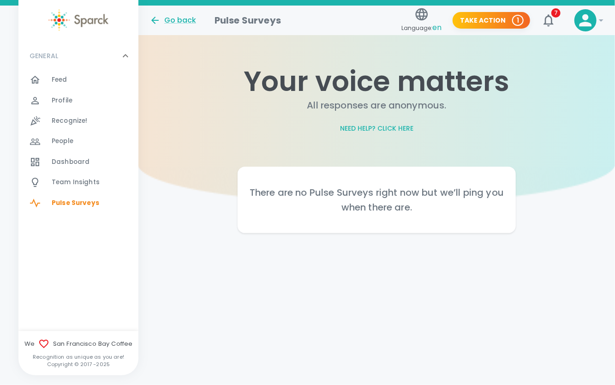 Image resolution: width=615 pixels, height=385 pixels. What do you see at coordinates (376, 128) in the screenshot?
I see `button: Need help? Click here` at bounding box center [376, 128].